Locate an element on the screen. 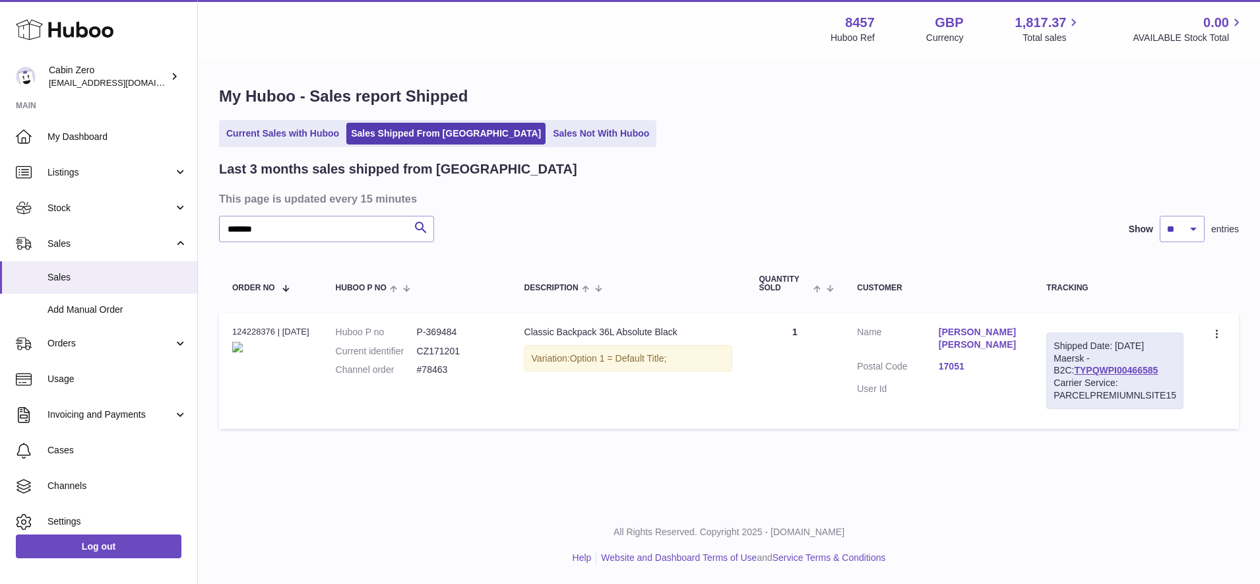 This screenshot has height=584, width=1260. a: Service Terms & Conditions is located at coordinates (829, 557).